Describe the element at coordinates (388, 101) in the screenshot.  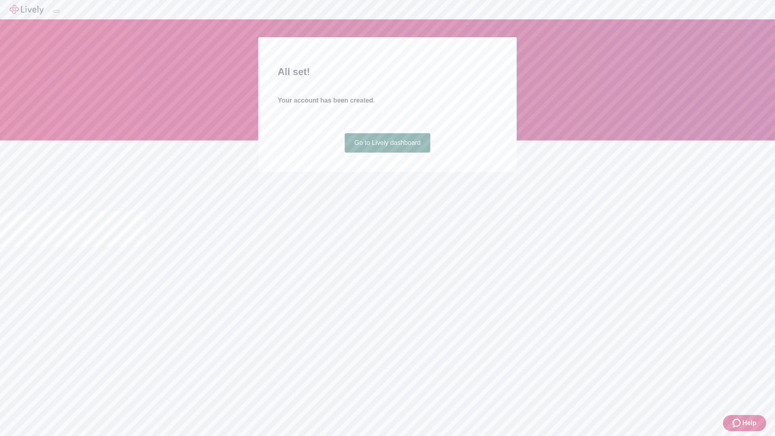
I see `h4: Your account has been created.` at that location.